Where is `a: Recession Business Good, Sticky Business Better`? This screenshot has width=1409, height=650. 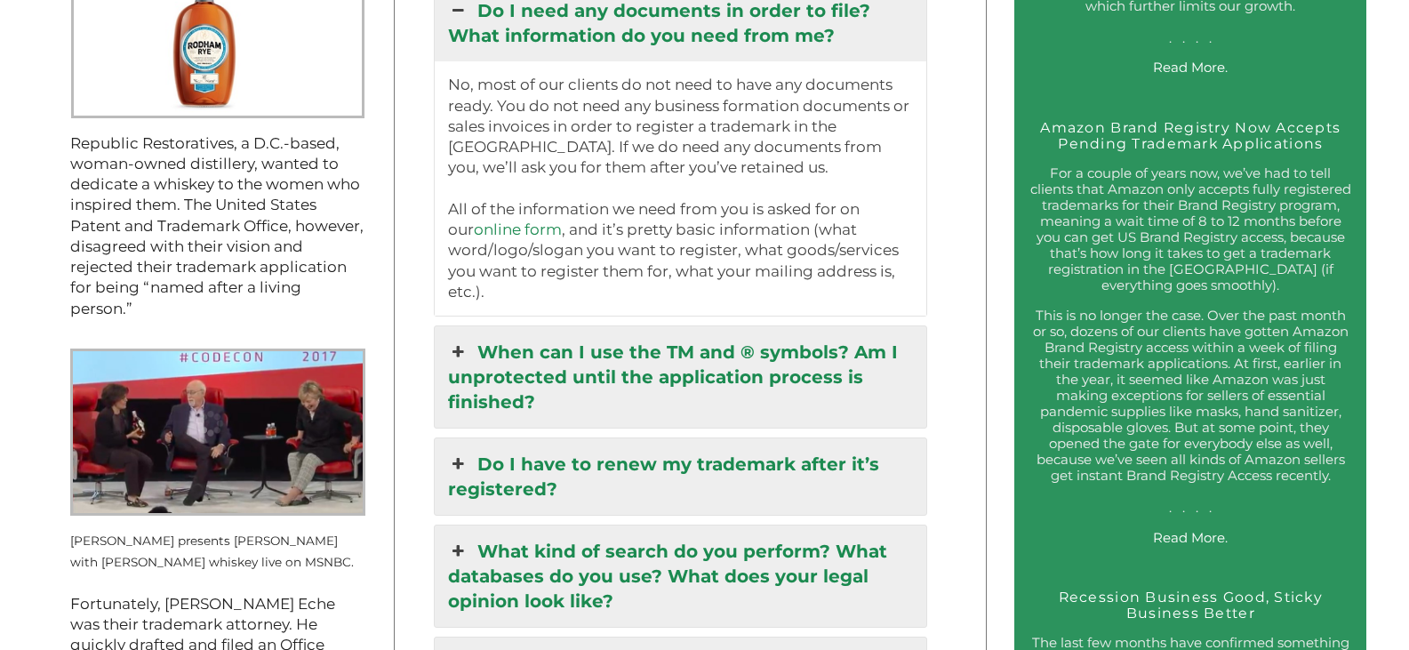
a: Recession Business Good, Sticky Business Better is located at coordinates (1190, 605).